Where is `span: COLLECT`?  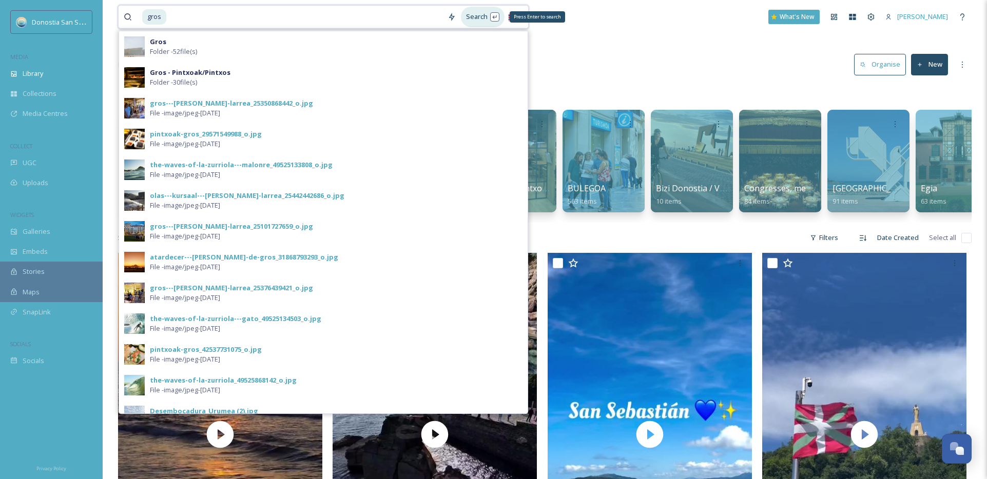 span: COLLECT is located at coordinates (21, 146).